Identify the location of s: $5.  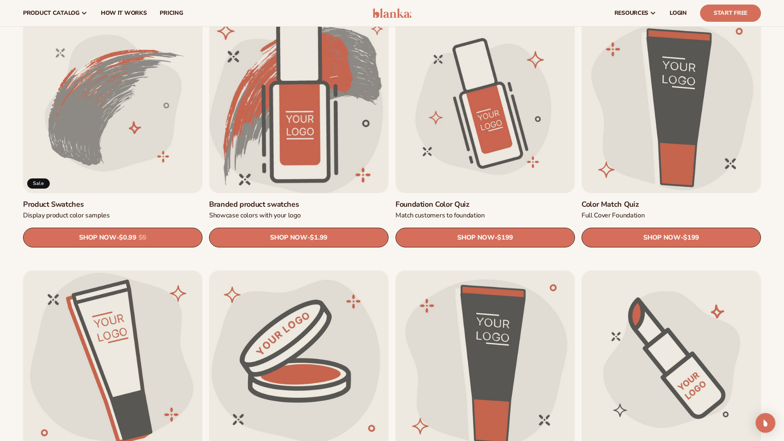
(142, 238).